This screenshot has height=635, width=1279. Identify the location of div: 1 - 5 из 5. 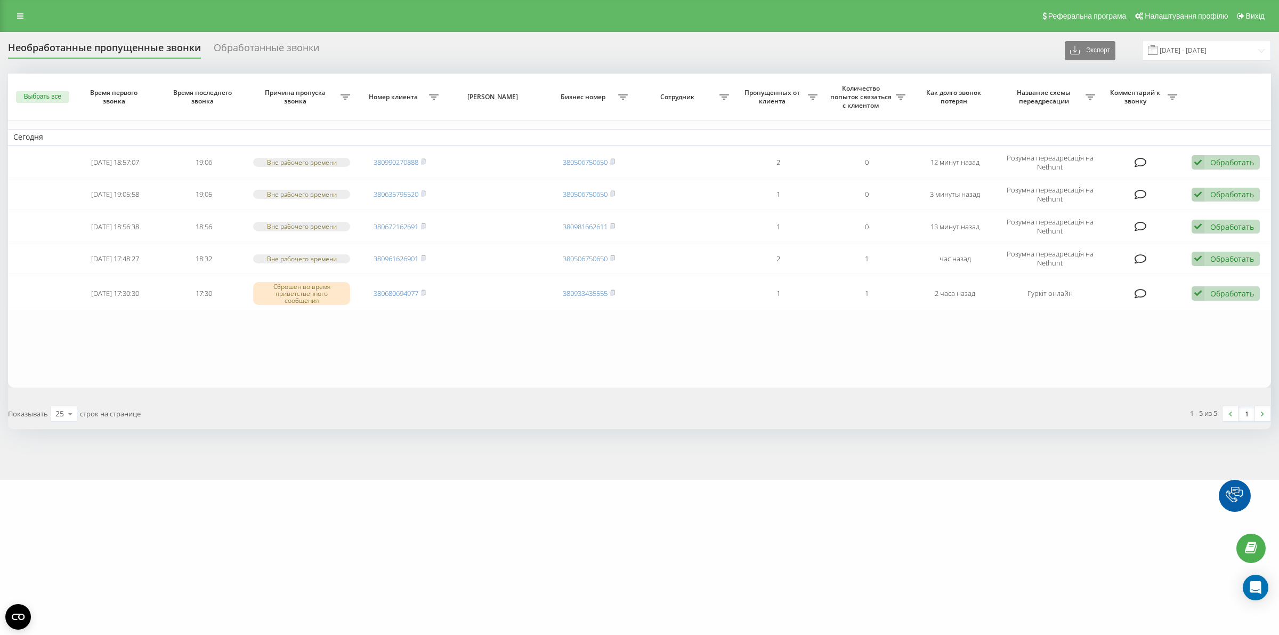
(1204, 413).